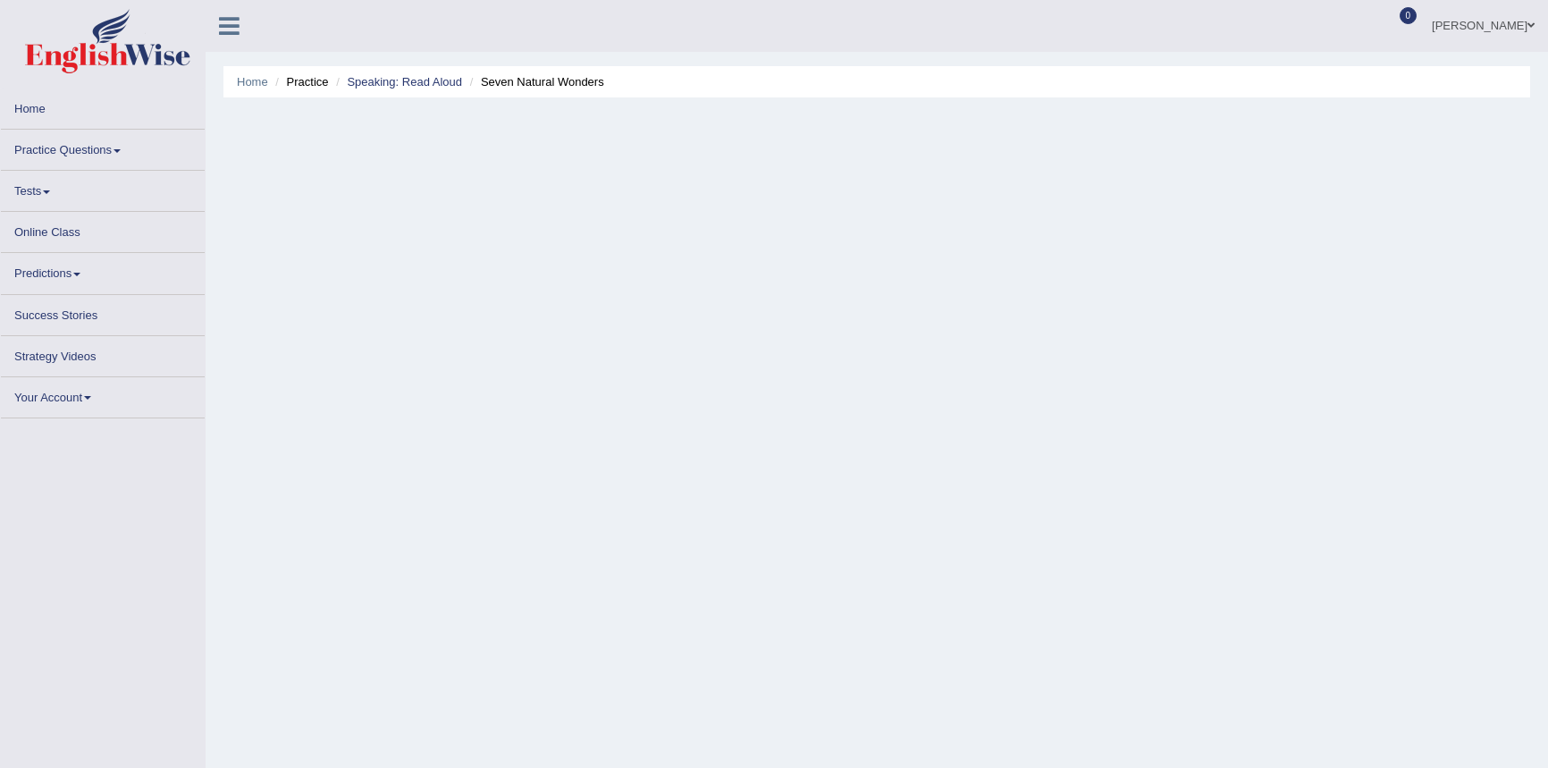 Image resolution: width=1548 pixels, height=768 pixels. I want to click on a: Practice Questions, so click(103, 147).